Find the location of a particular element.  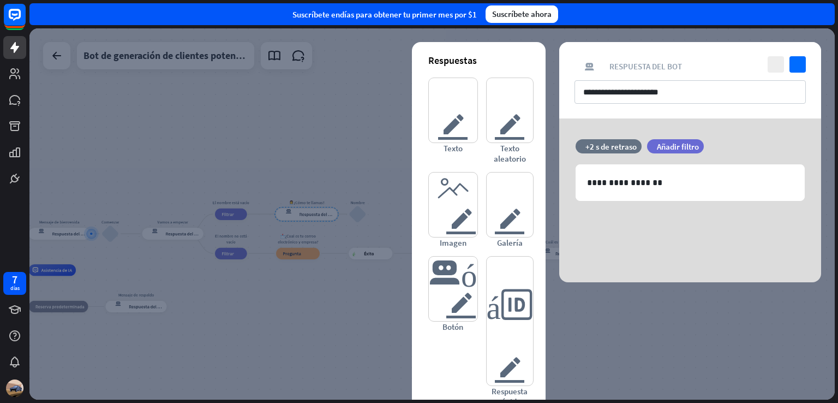

button: Abrir el widget de chat LiveChat is located at coordinates (25, 21).